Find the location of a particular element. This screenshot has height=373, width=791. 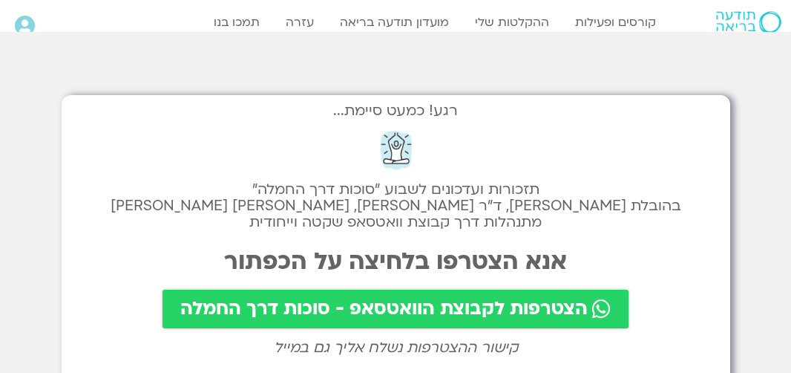

h2: קישור ההצטרפות נשלח אליך גם במייל is located at coordinates (396, 347).